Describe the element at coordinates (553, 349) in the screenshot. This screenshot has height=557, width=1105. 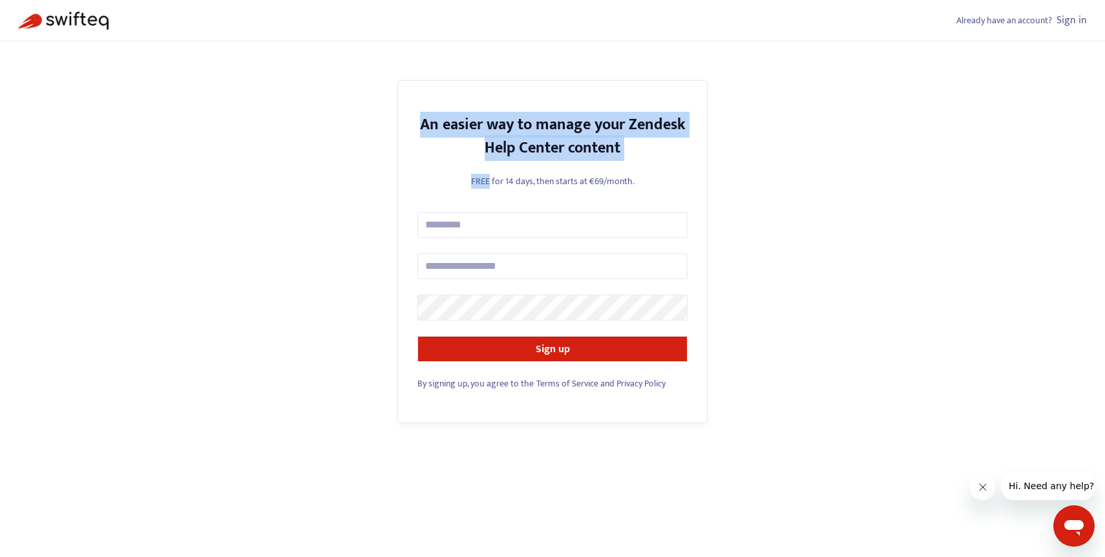
I see `button: Sign up` at that location.